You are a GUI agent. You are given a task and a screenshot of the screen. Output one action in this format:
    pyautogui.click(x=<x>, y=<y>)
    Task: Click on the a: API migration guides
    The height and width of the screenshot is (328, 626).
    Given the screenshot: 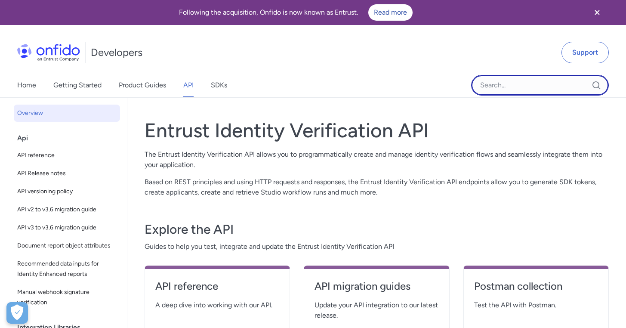 What is the action you would take?
    pyautogui.click(x=376, y=290)
    